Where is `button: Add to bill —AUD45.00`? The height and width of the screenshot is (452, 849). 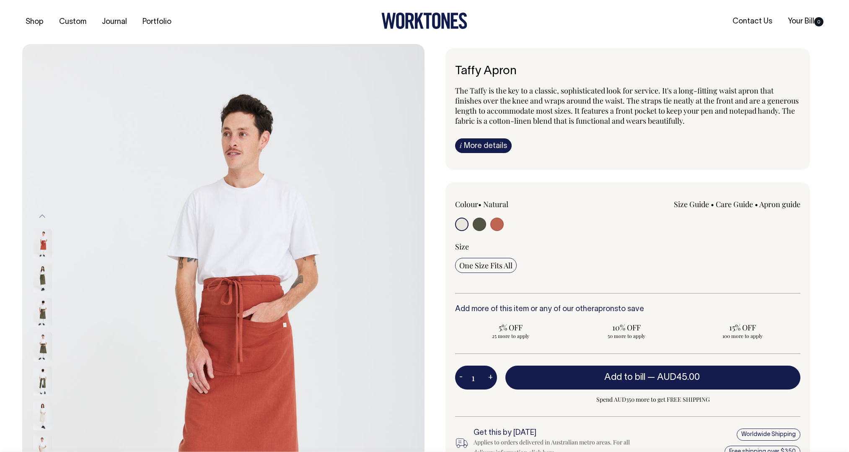
button: Add to bill —AUD45.00 is located at coordinates (653, 377).